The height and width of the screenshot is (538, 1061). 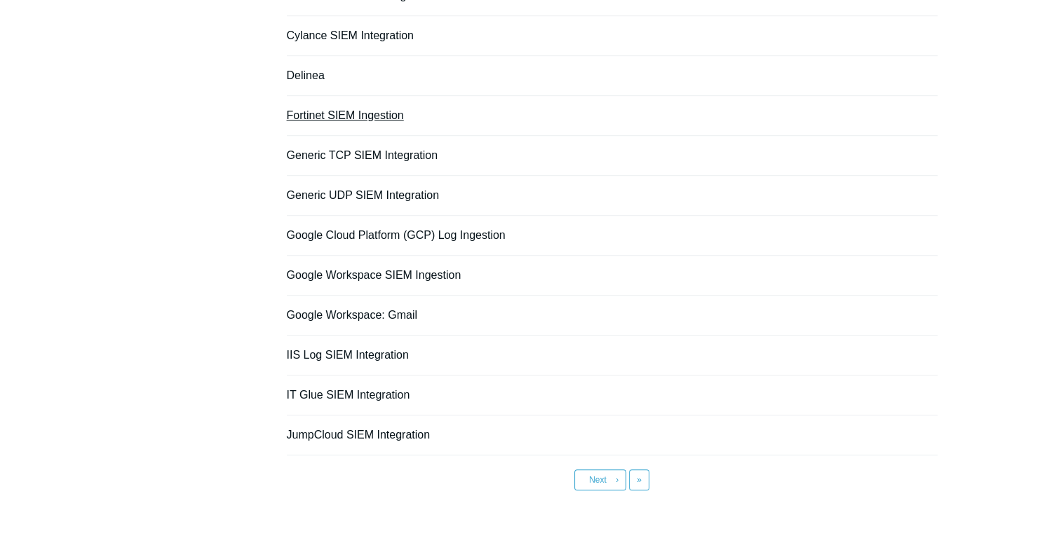 I want to click on a: Google Workspace: Gmail, so click(x=352, y=315).